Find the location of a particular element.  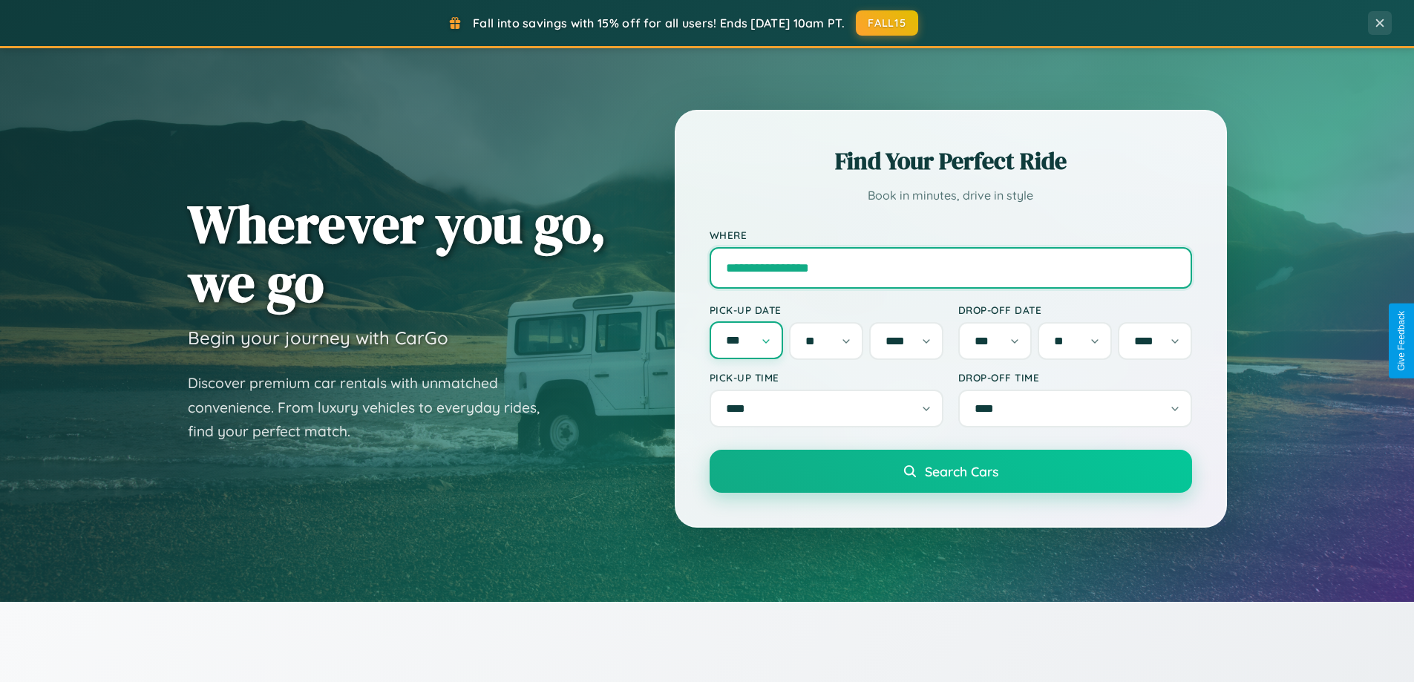

label: Pick-up Date is located at coordinates (826, 309).